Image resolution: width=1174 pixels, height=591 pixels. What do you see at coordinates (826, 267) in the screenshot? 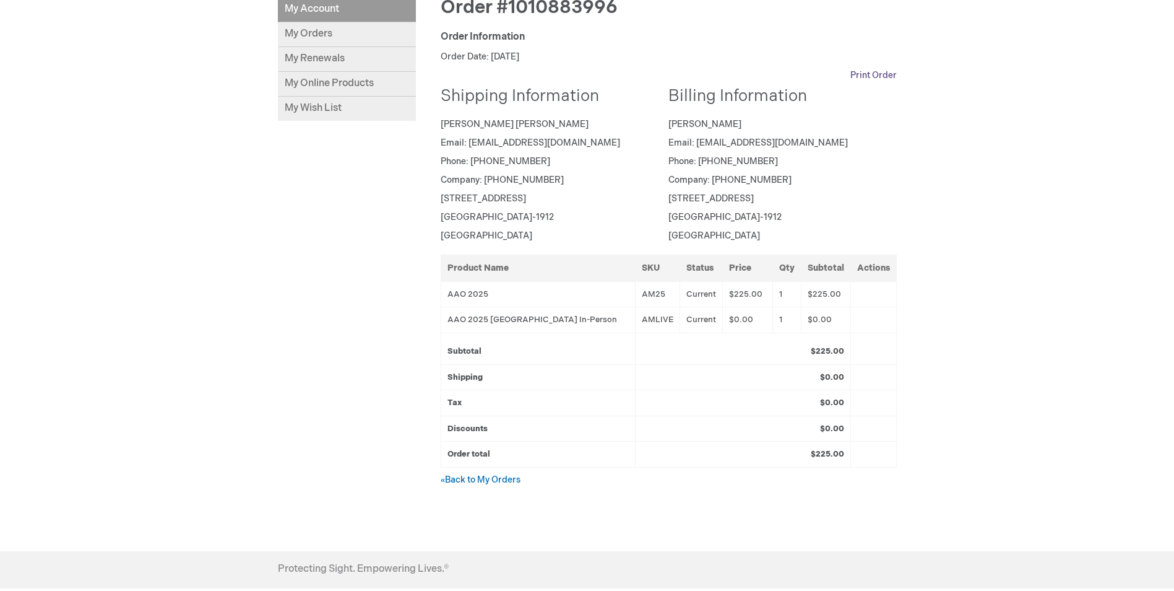
I see `th: Subtotal` at bounding box center [826, 267].